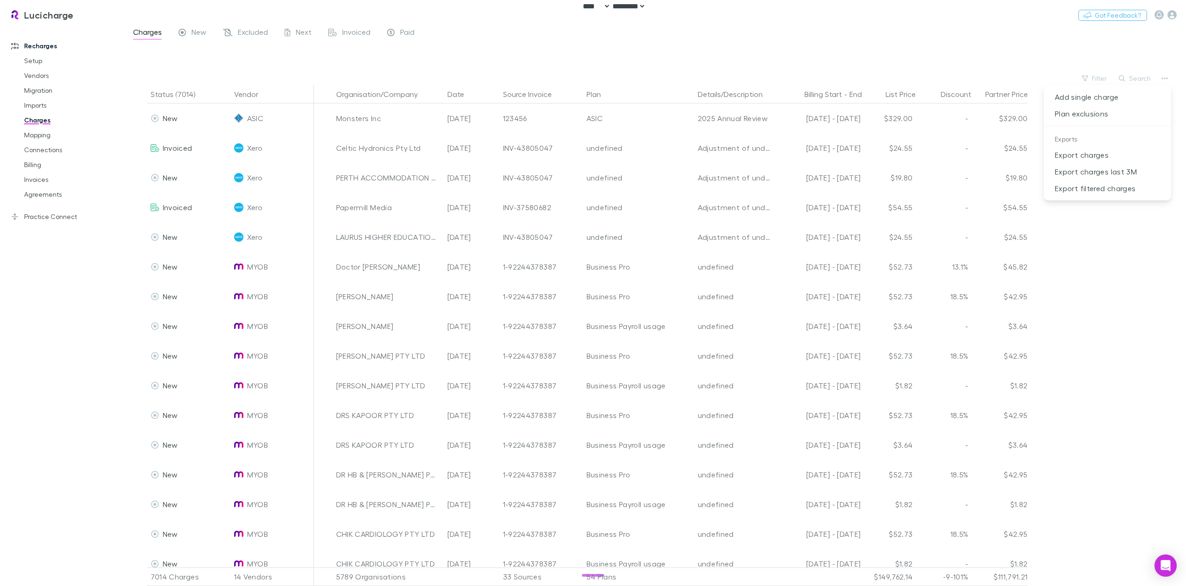 This screenshot has width=1186, height=586. I want to click on li: Export charges last 3M, so click(1107, 172).